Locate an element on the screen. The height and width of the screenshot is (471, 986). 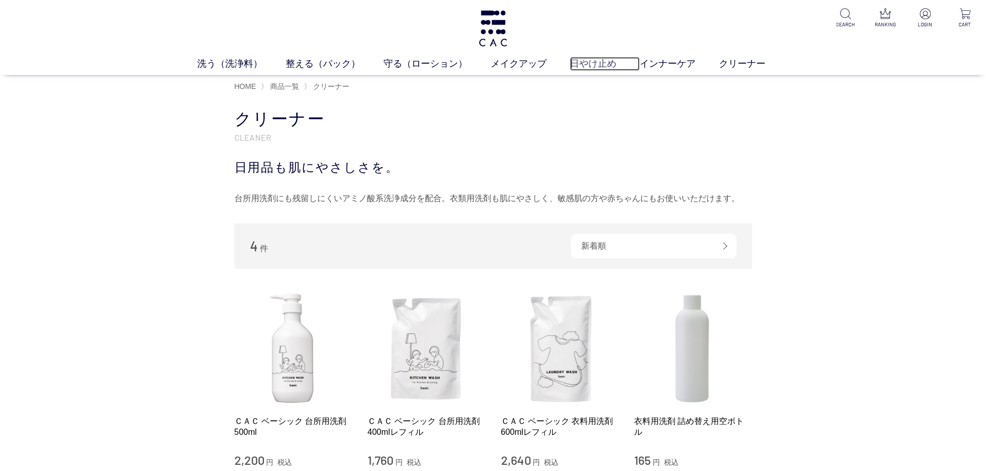
a: SEARCH is located at coordinates (845, 18).